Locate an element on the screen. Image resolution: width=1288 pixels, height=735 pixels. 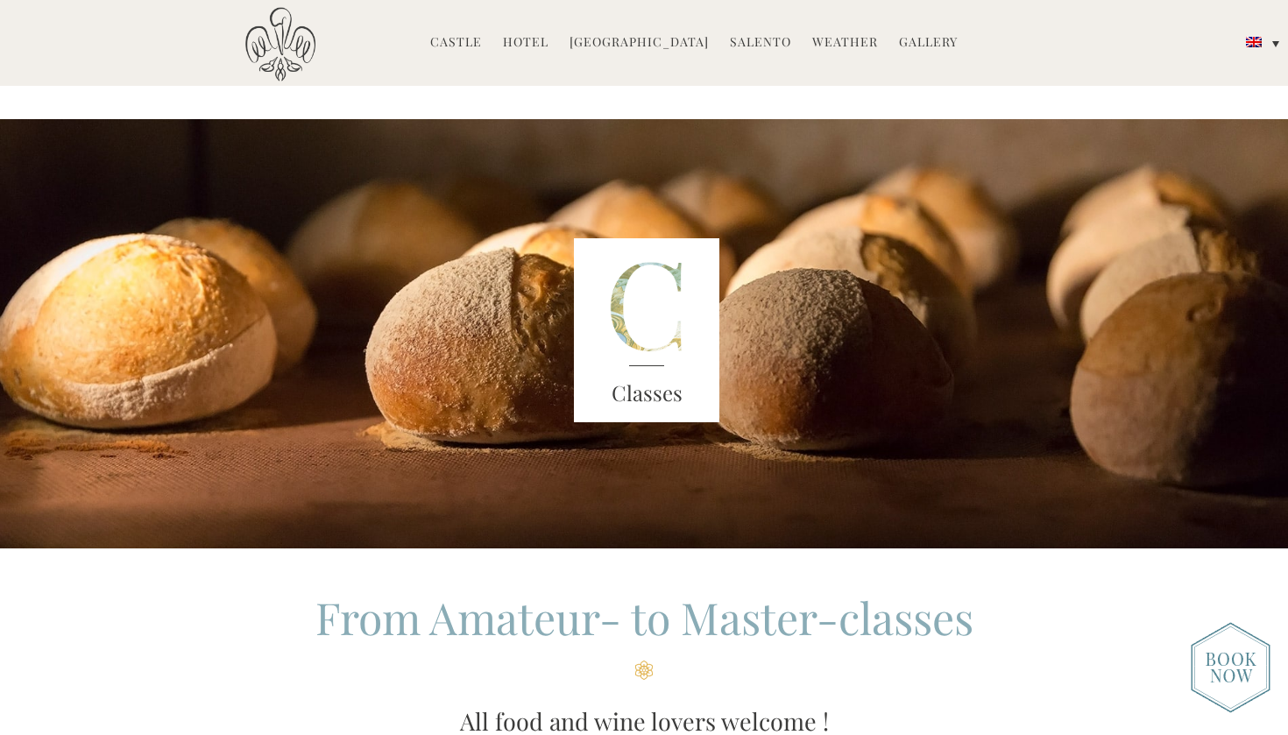
a: Gallery is located at coordinates (928, 43).